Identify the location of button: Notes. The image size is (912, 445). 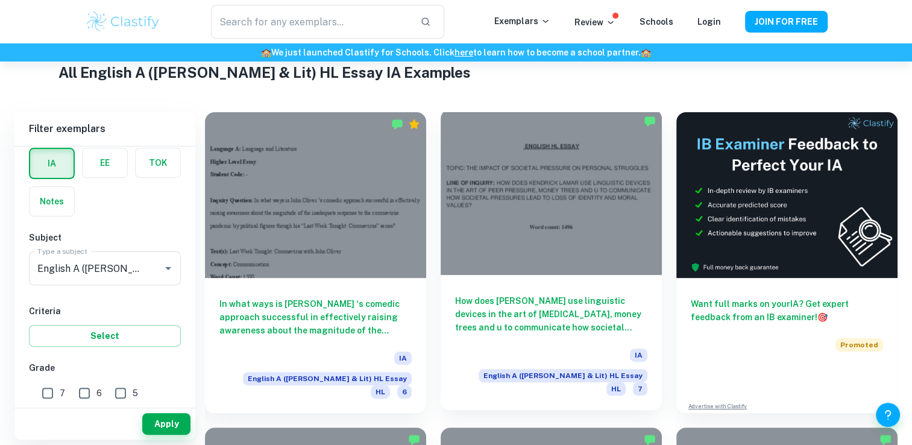
(52, 201).